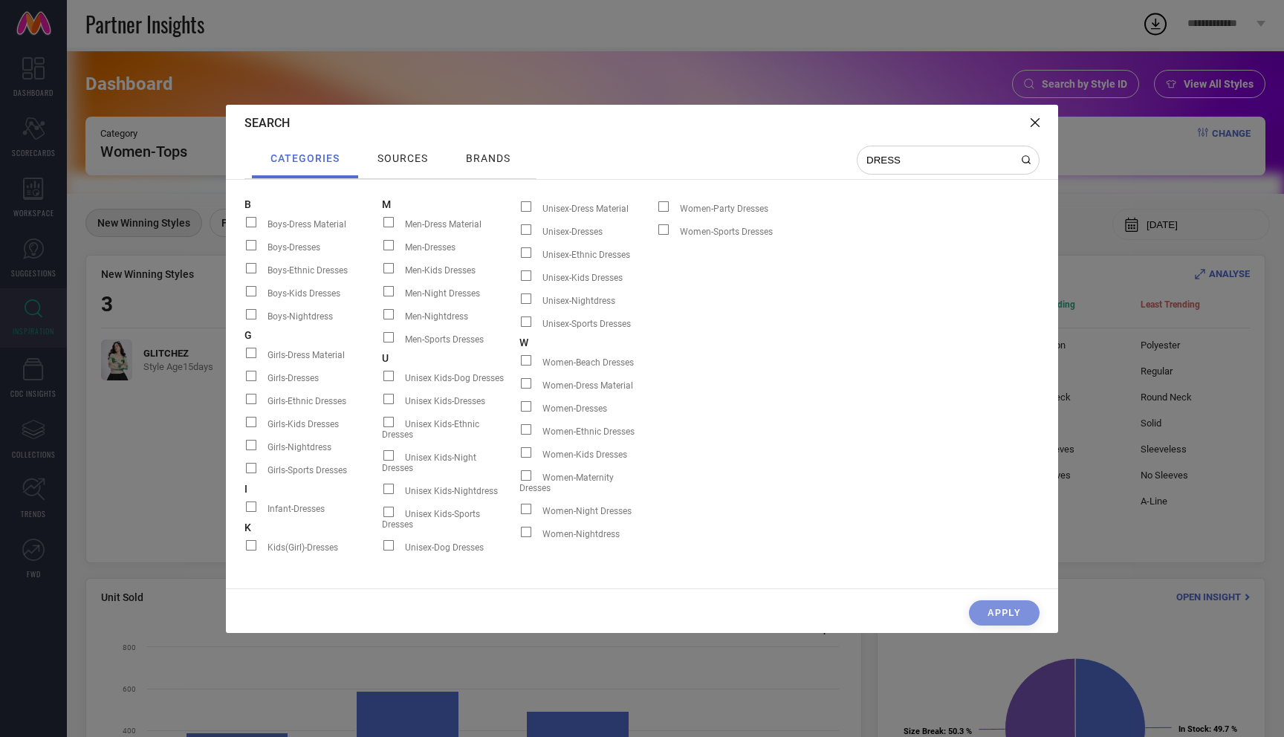  Describe the element at coordinates (588, 363) in the screenshot. I see `span: Women-Beach Dresses` at that location.